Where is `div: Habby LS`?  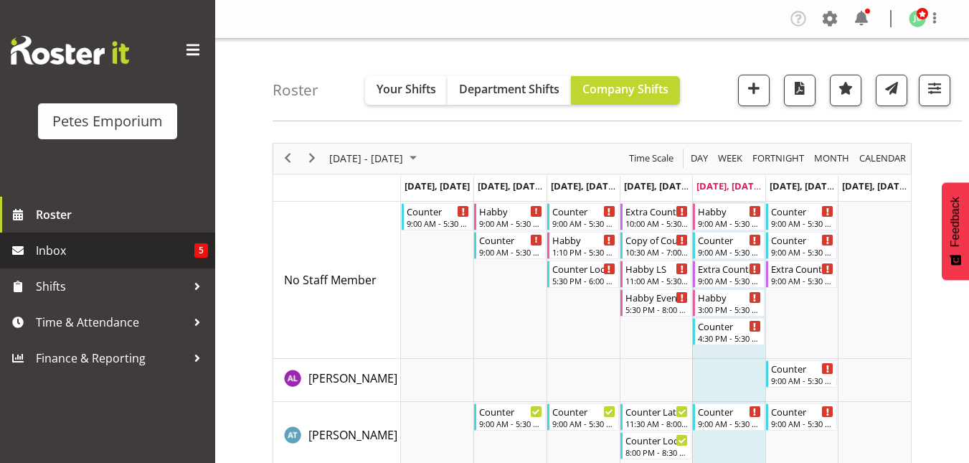 div: Habby LS is located at coordinates (657, 268).